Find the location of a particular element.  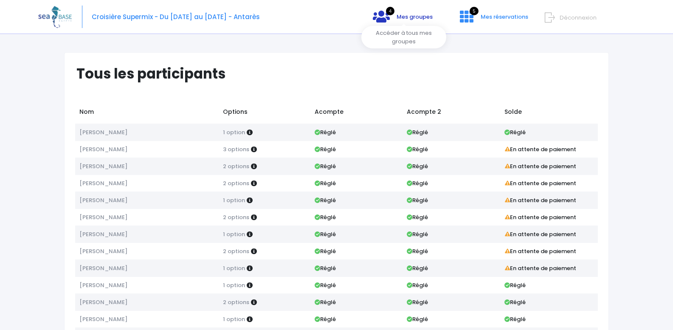

a: 4 Mes groupes is located at coordinates (403, 20).